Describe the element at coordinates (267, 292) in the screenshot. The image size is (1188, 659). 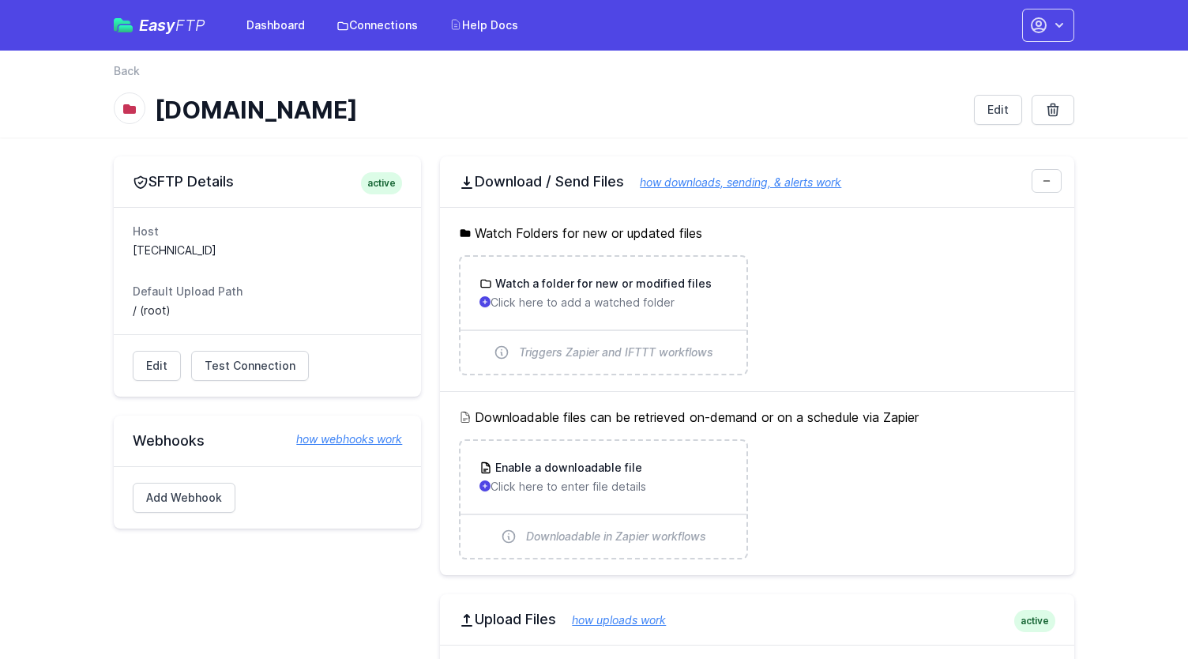
I see `dt: Default Upload Path` at that location.